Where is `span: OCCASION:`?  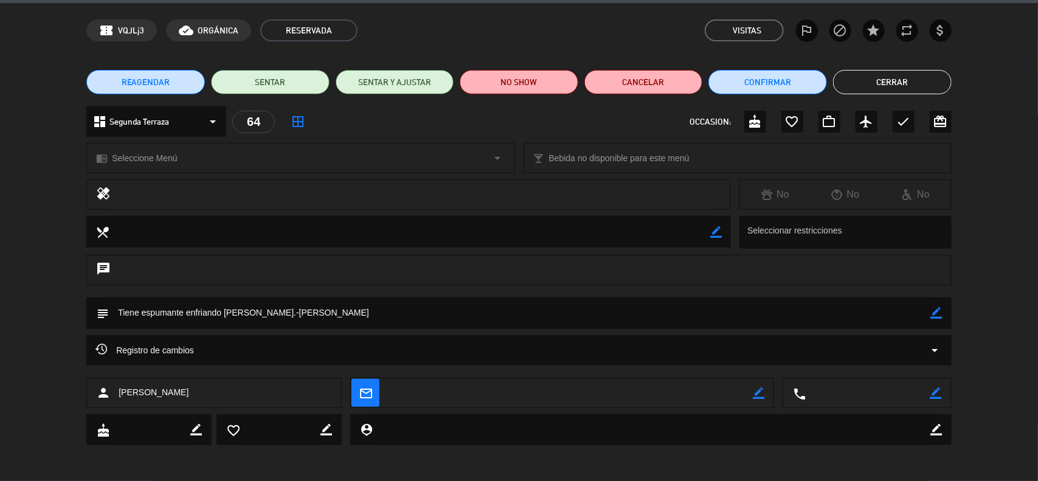 span: OCCASION: is located at coordinates (711, 122).